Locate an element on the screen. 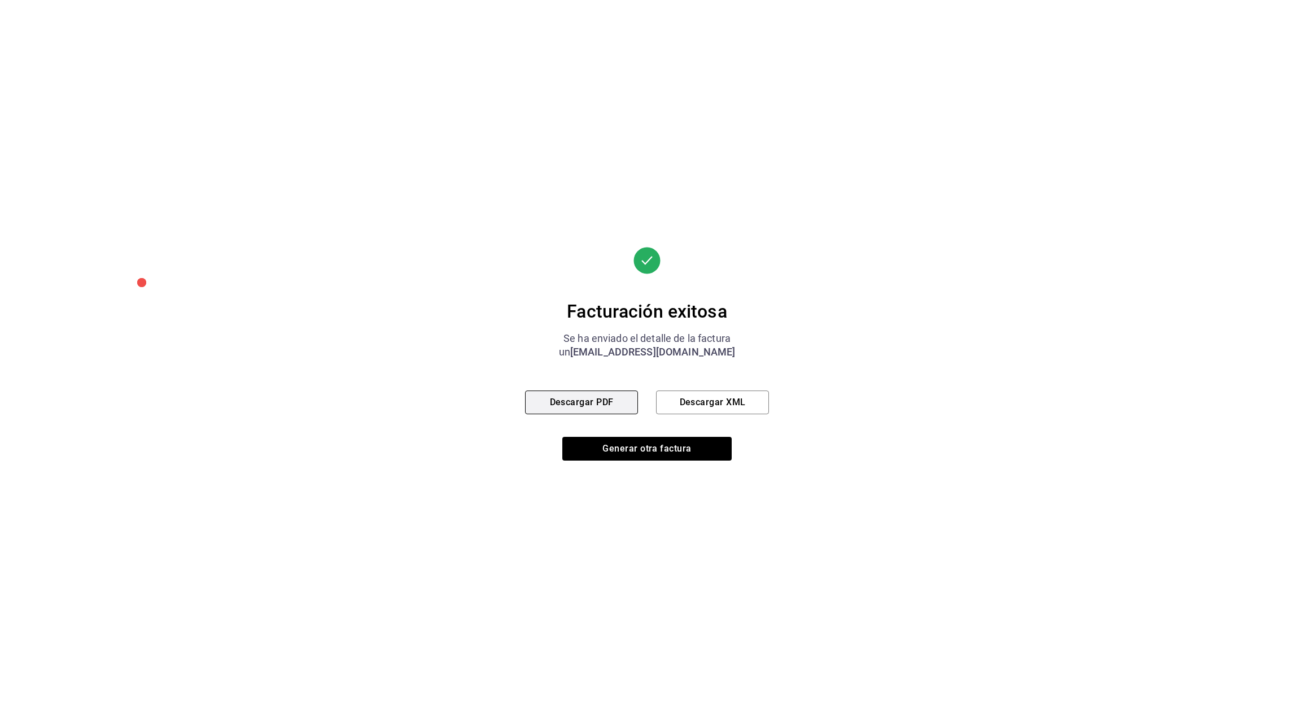 Image resolution: width=1294 pixels, height=707 pixels. button: Descargar PDF is located at coordinates (582, 402).